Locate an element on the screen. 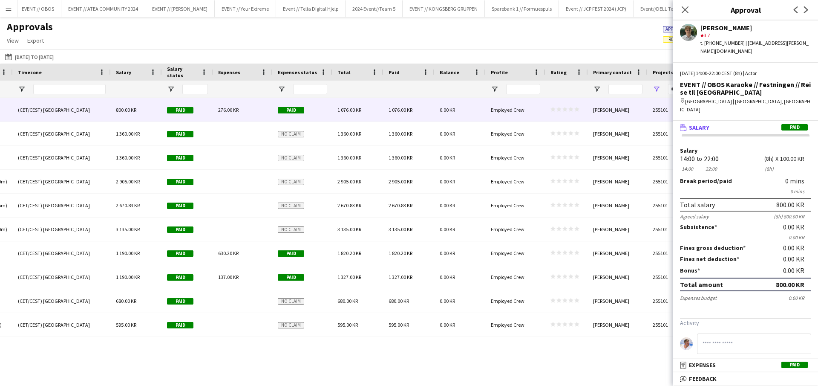  label: Fines net deduction is located at coordinates (710, 259).